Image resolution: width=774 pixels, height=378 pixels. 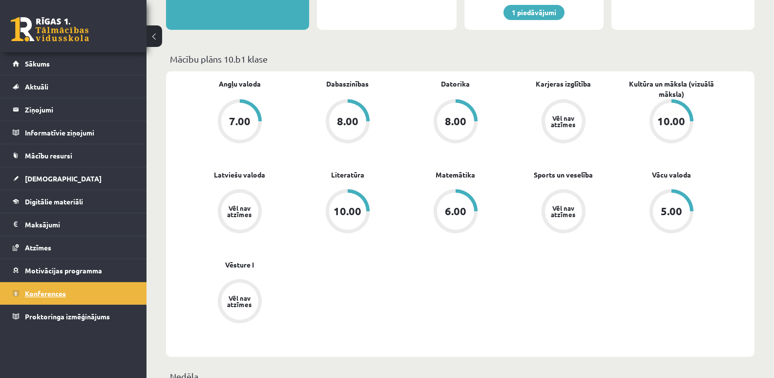 I want to click on span: Aktuāli, so click(x=37, y=86).